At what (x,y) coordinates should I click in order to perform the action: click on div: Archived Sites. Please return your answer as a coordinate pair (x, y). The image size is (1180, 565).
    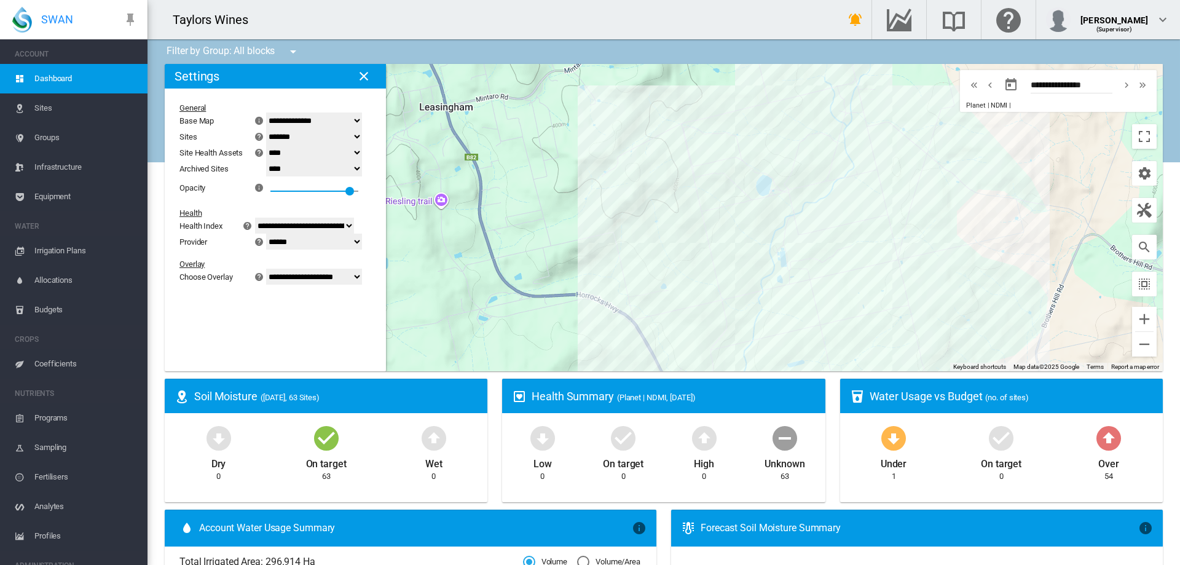
    Looking at the image, I should click on (224, 168).